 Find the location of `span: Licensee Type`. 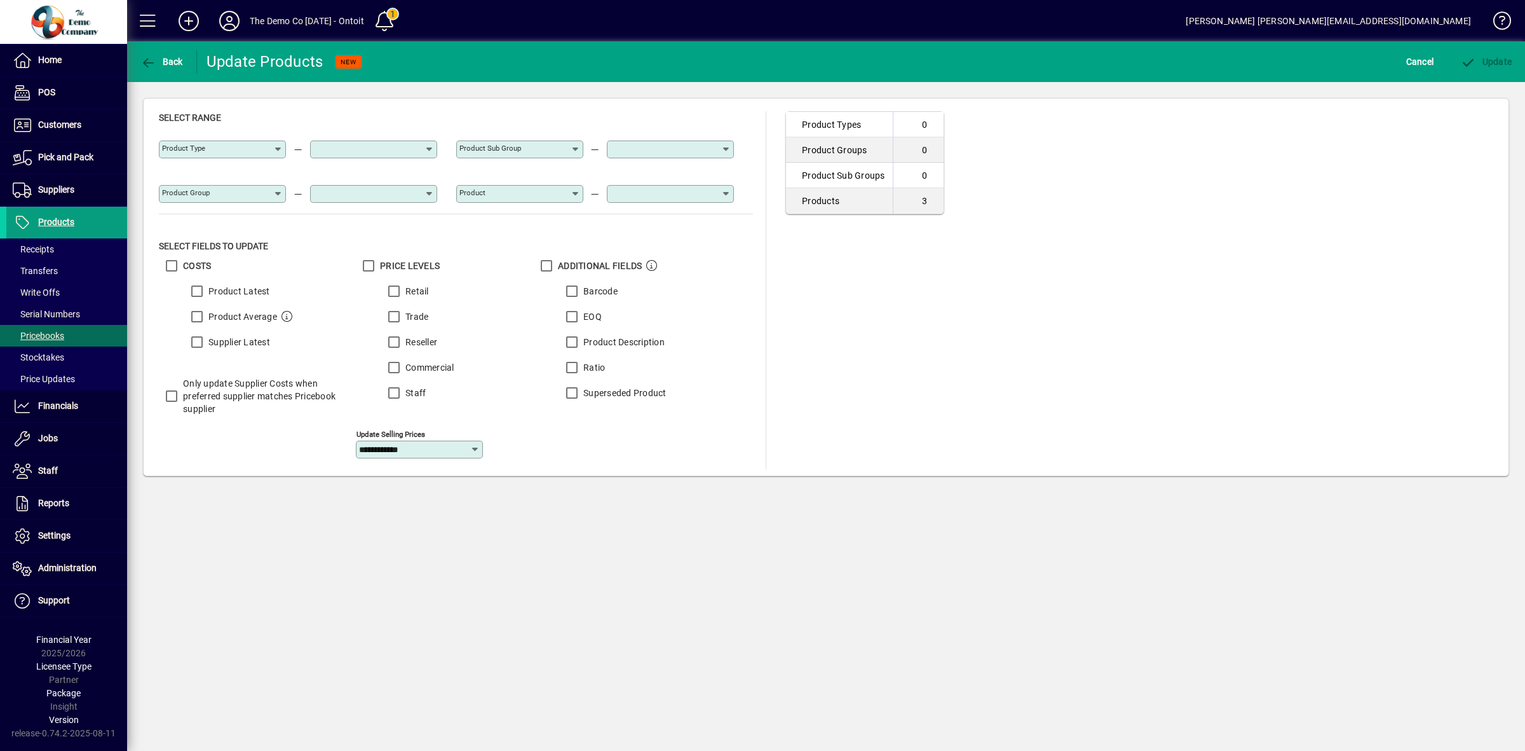

span: Licensee Type is located at coordinates (64, 666).